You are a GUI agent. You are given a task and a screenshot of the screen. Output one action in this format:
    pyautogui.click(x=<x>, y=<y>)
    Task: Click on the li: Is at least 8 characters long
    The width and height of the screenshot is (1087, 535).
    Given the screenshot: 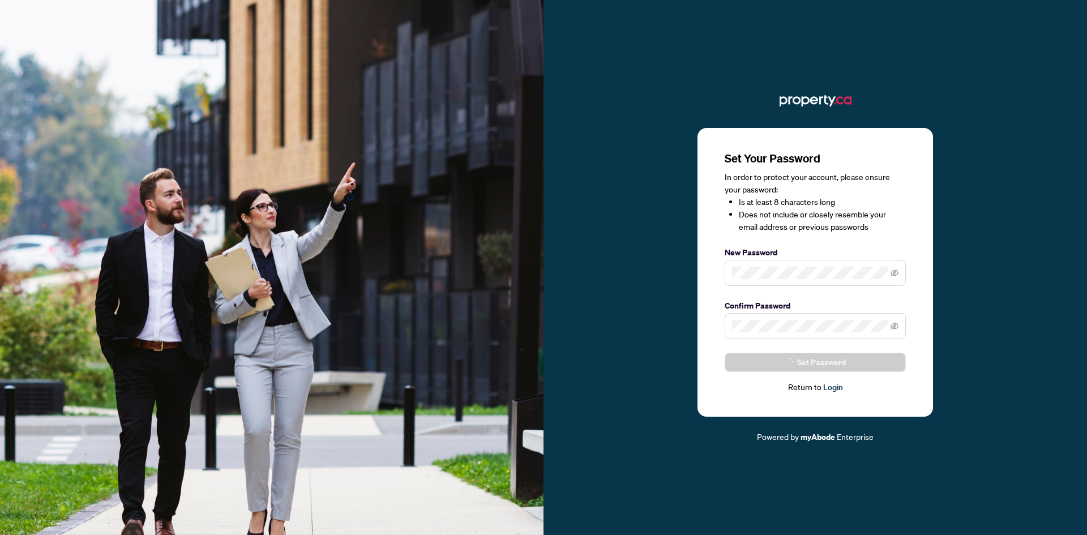 What is the action you would take?
    pyautogui.click(x=822, y=202)
    